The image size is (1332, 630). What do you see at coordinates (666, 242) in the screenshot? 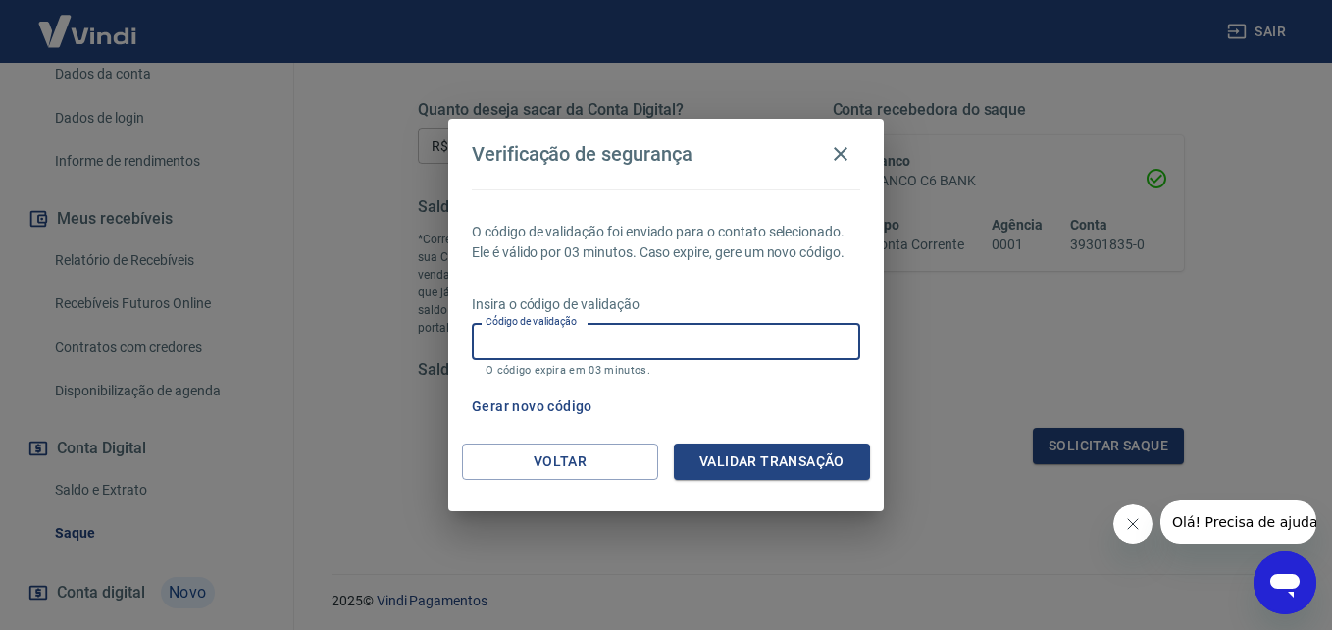
I see `p: O código de validação foi enviado para o contato selecionado. Ele é válido por 03 minutos. Caso e...` at bounding box center [666, 242].